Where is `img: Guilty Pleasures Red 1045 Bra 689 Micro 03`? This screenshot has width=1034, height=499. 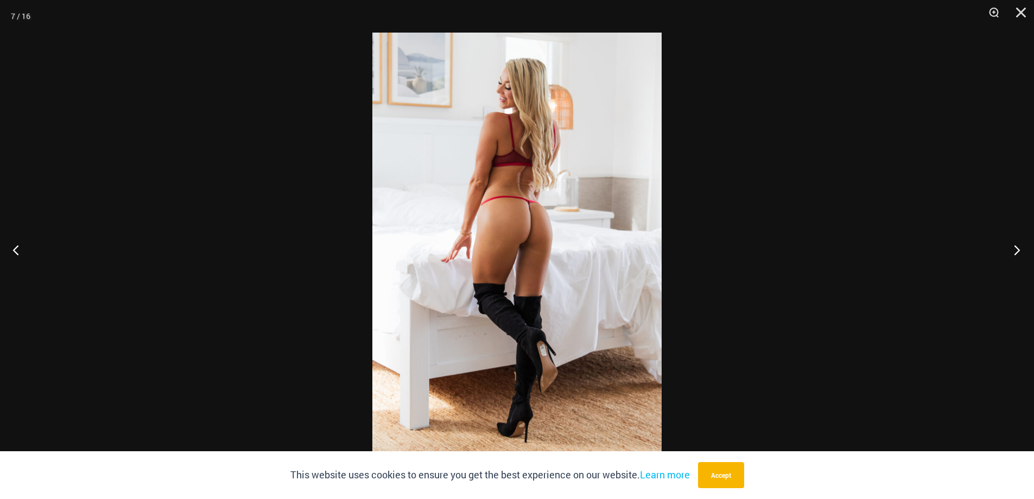 img: Guilty Pleasures Red 1045 Bra 689 Micro 03 is located at coordinates (517, 249).